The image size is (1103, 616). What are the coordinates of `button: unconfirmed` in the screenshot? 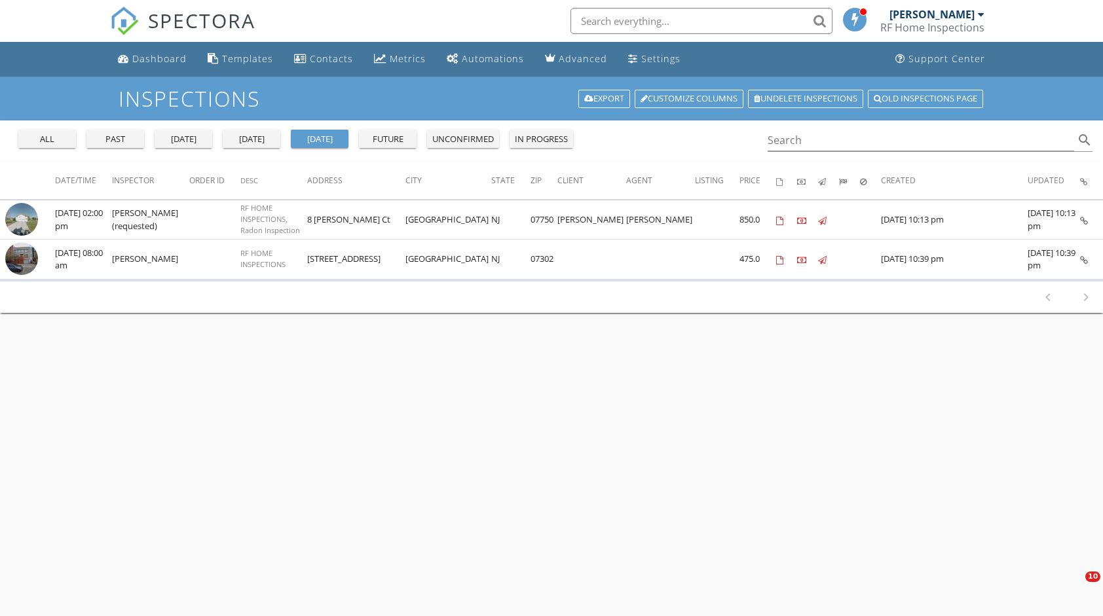 It's located at (463, 139).